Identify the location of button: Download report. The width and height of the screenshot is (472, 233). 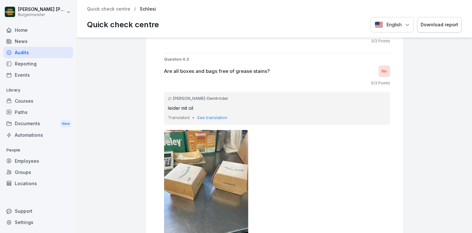
(439, 25).